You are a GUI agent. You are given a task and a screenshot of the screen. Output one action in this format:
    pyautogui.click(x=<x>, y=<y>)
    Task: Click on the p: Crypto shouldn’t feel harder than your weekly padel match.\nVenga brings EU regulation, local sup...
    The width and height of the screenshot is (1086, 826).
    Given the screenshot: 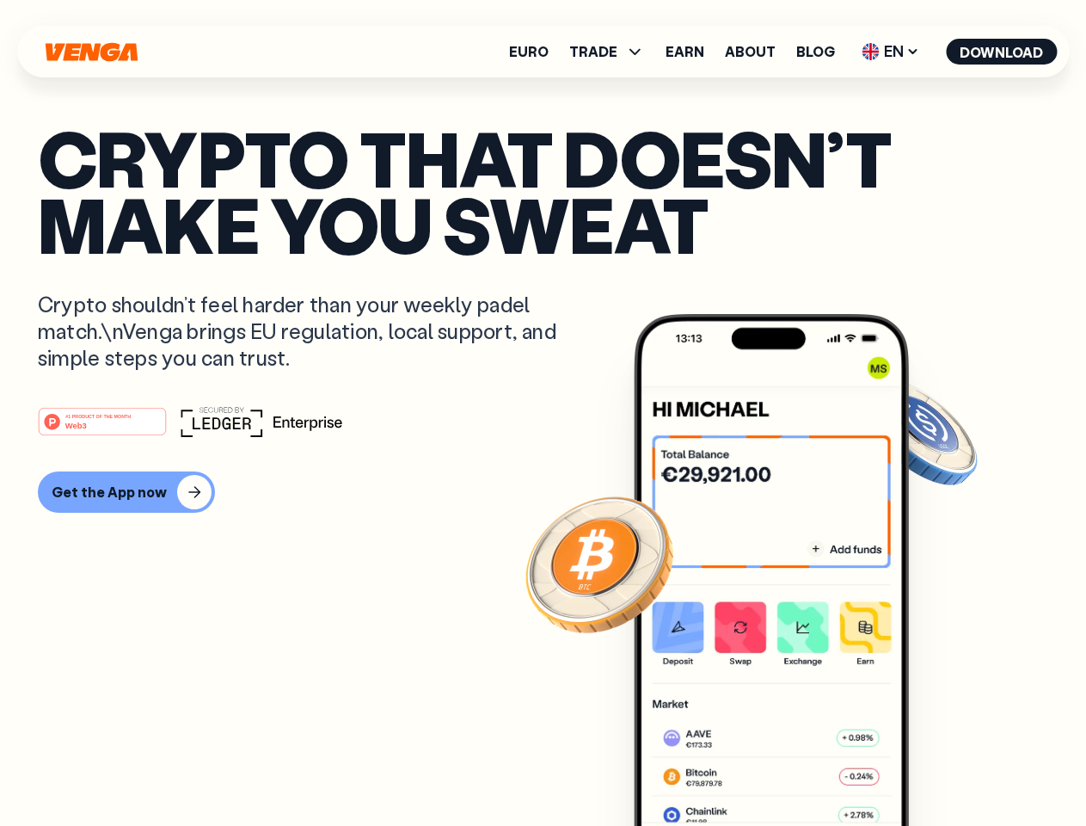 What is the action you would take?
    pyautogui.click(x=310, y=331)
    